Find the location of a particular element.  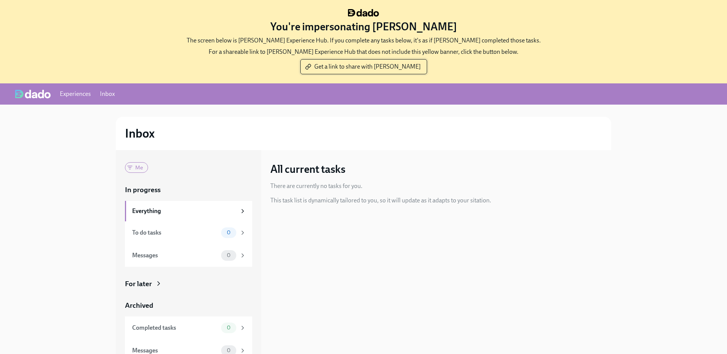

div: Everything is located at coordinates (184, 211).